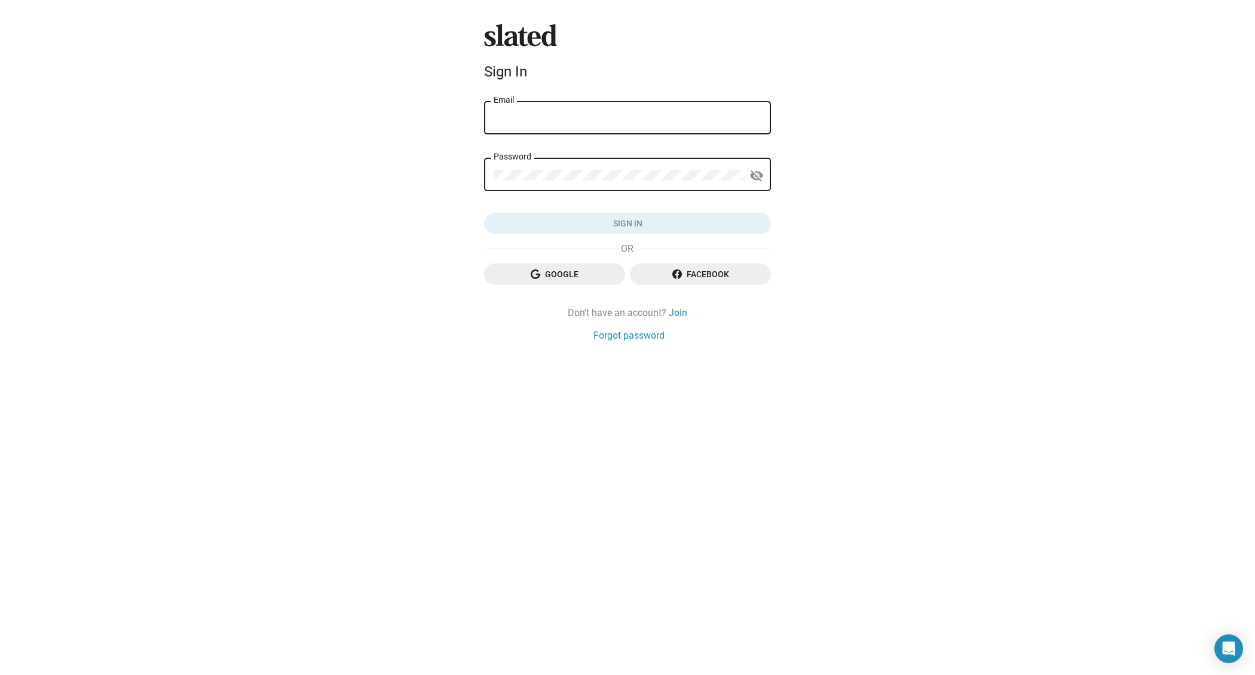 The width and height of the screenshot is (1255, 675). What do you see at coordinates (627, 313) in the screenshot?
I see `div: Don't have an account?` at bounding box center [627, 313].